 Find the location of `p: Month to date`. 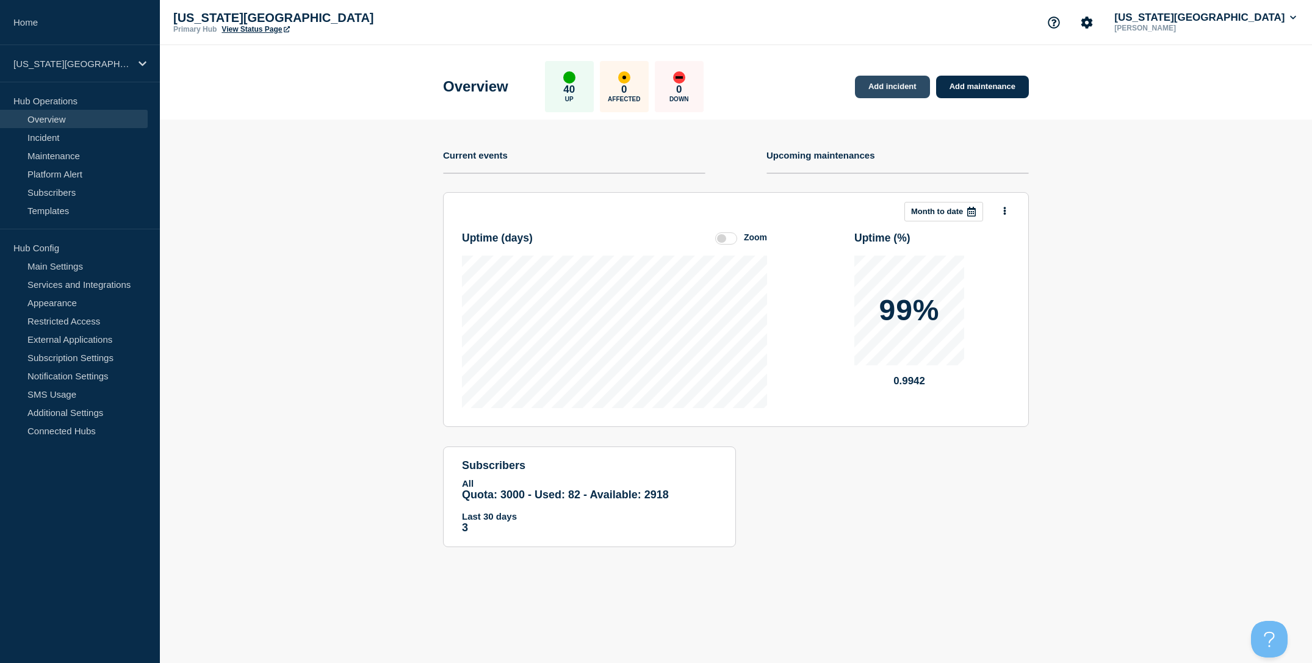

p: Month to date is located at coordinates (936, 211).